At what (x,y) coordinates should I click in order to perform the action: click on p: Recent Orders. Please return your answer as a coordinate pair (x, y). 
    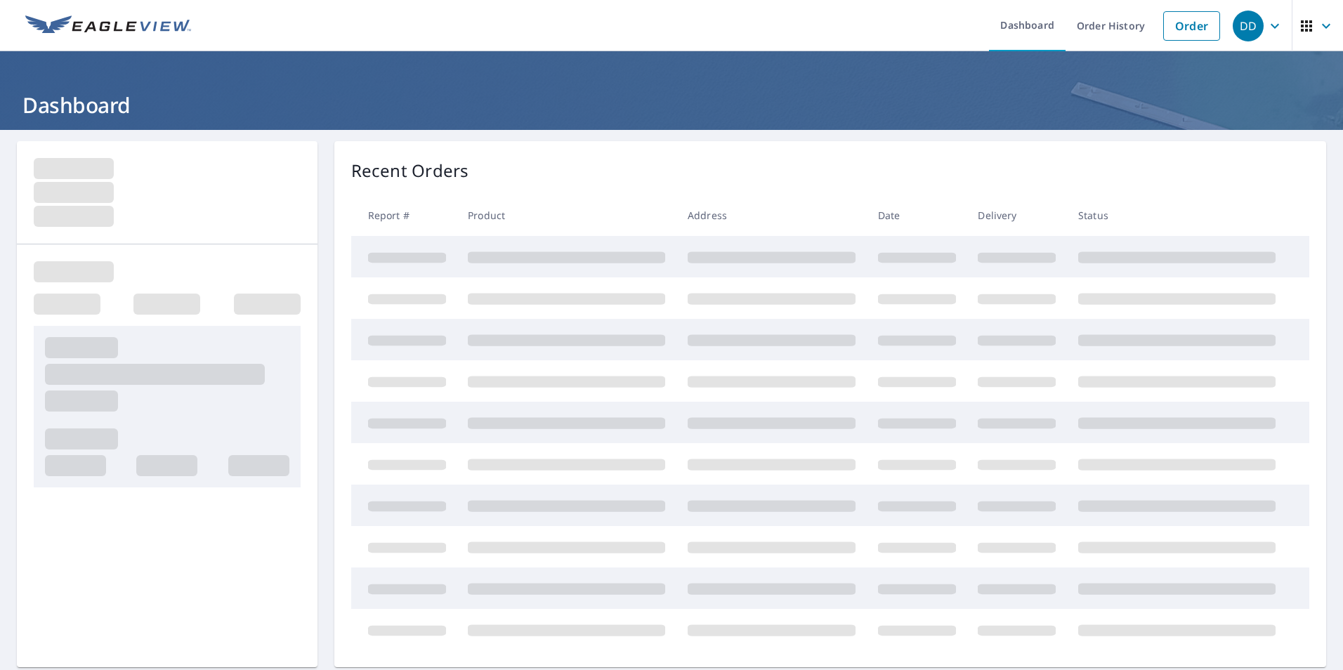
    Looking at the image, I should click on (410, 171).